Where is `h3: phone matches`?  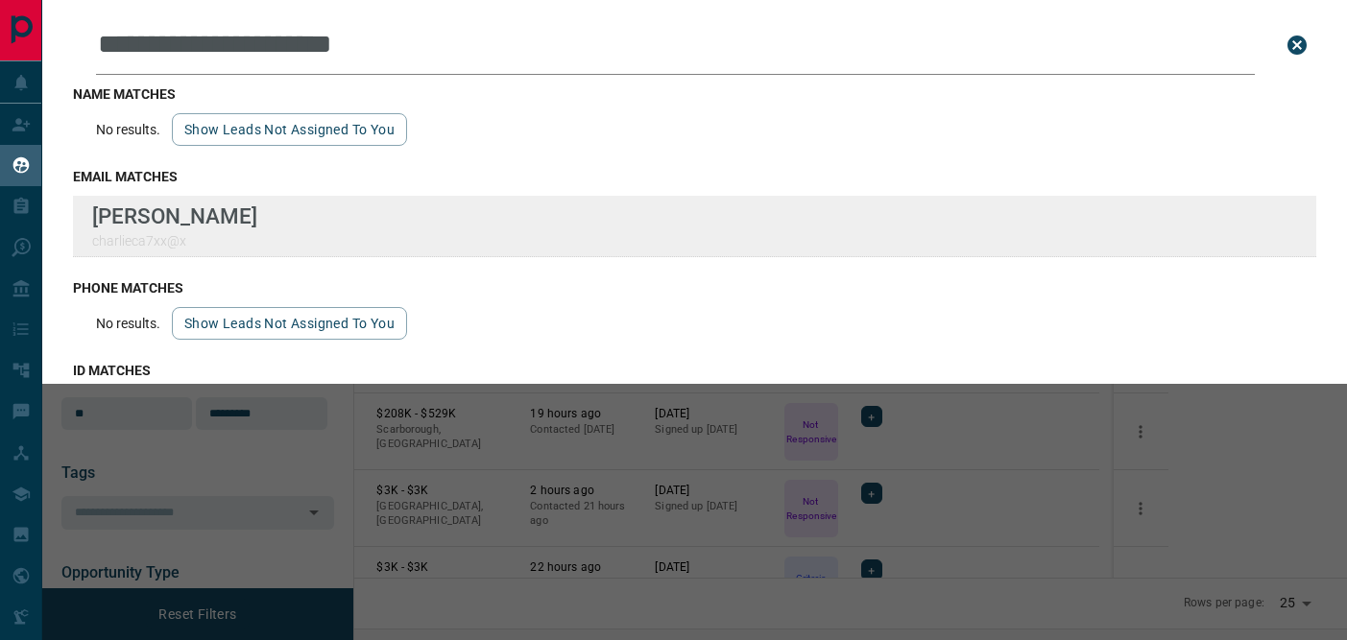 h3: phone matches is located at coordinates (694, 288).